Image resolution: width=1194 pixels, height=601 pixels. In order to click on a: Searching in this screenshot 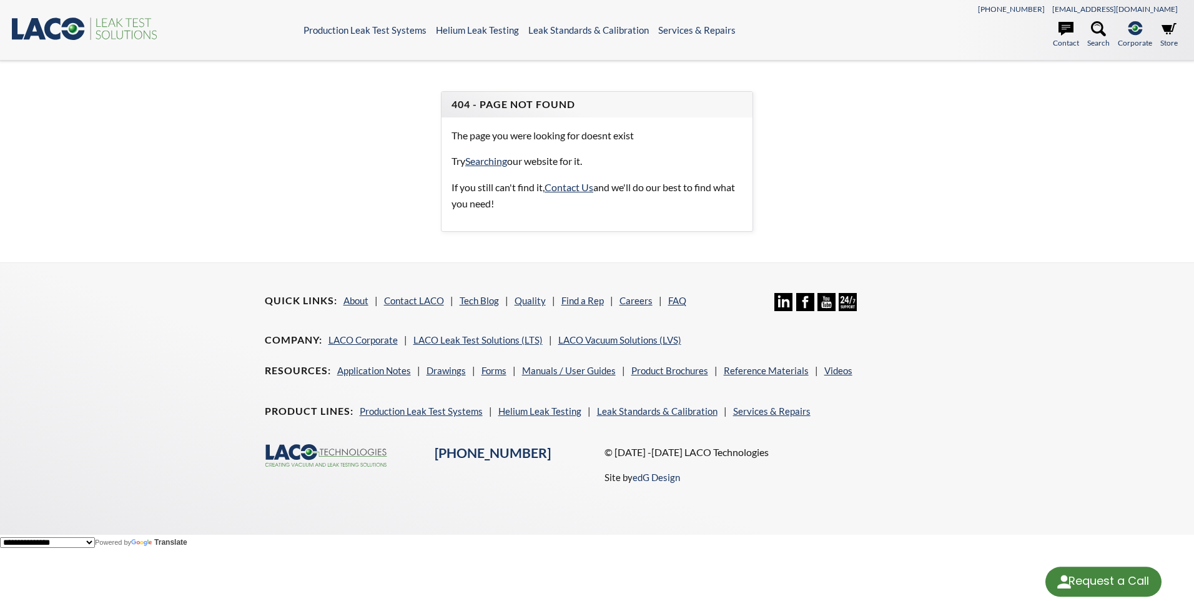, I will do `click(486, 161)`.